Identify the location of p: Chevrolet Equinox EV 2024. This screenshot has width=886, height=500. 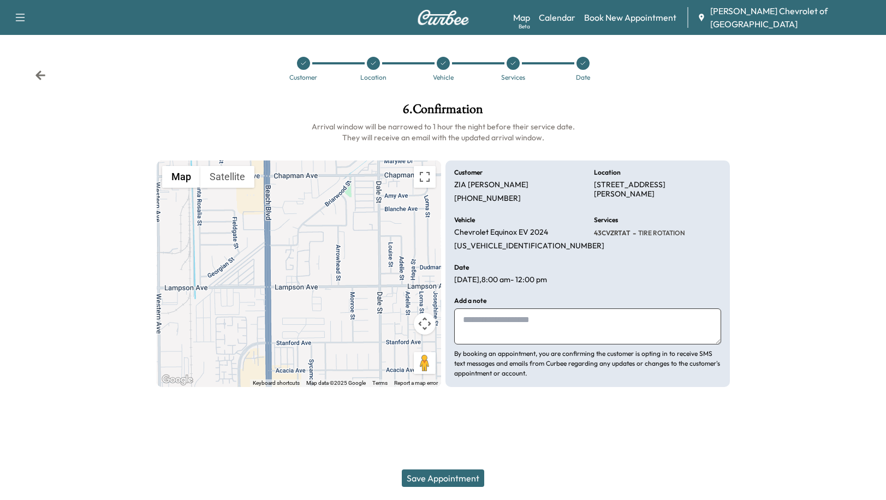
(501, 233).